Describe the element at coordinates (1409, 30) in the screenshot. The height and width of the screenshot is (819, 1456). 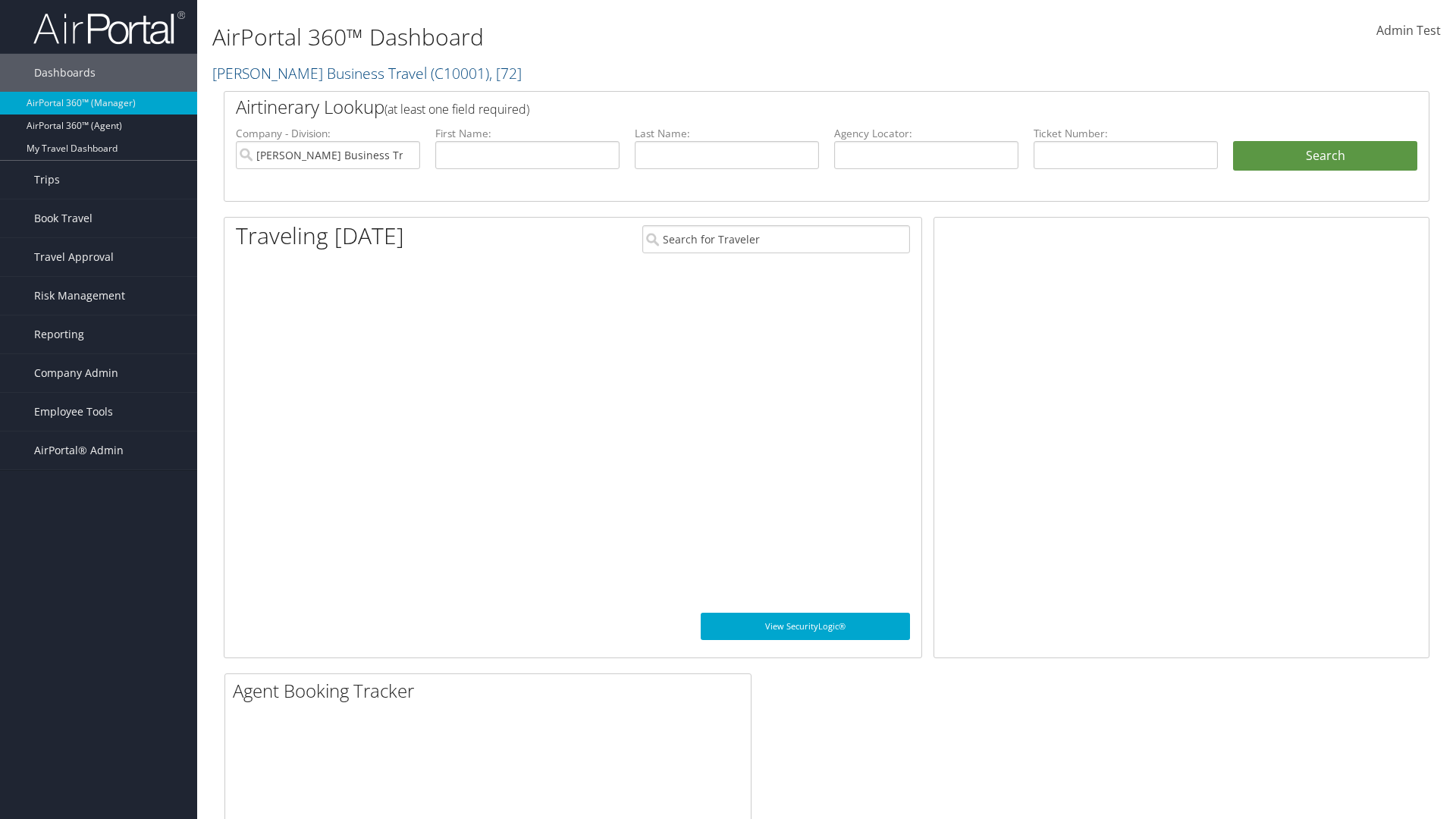
I see `span: Admin Test` at that location.